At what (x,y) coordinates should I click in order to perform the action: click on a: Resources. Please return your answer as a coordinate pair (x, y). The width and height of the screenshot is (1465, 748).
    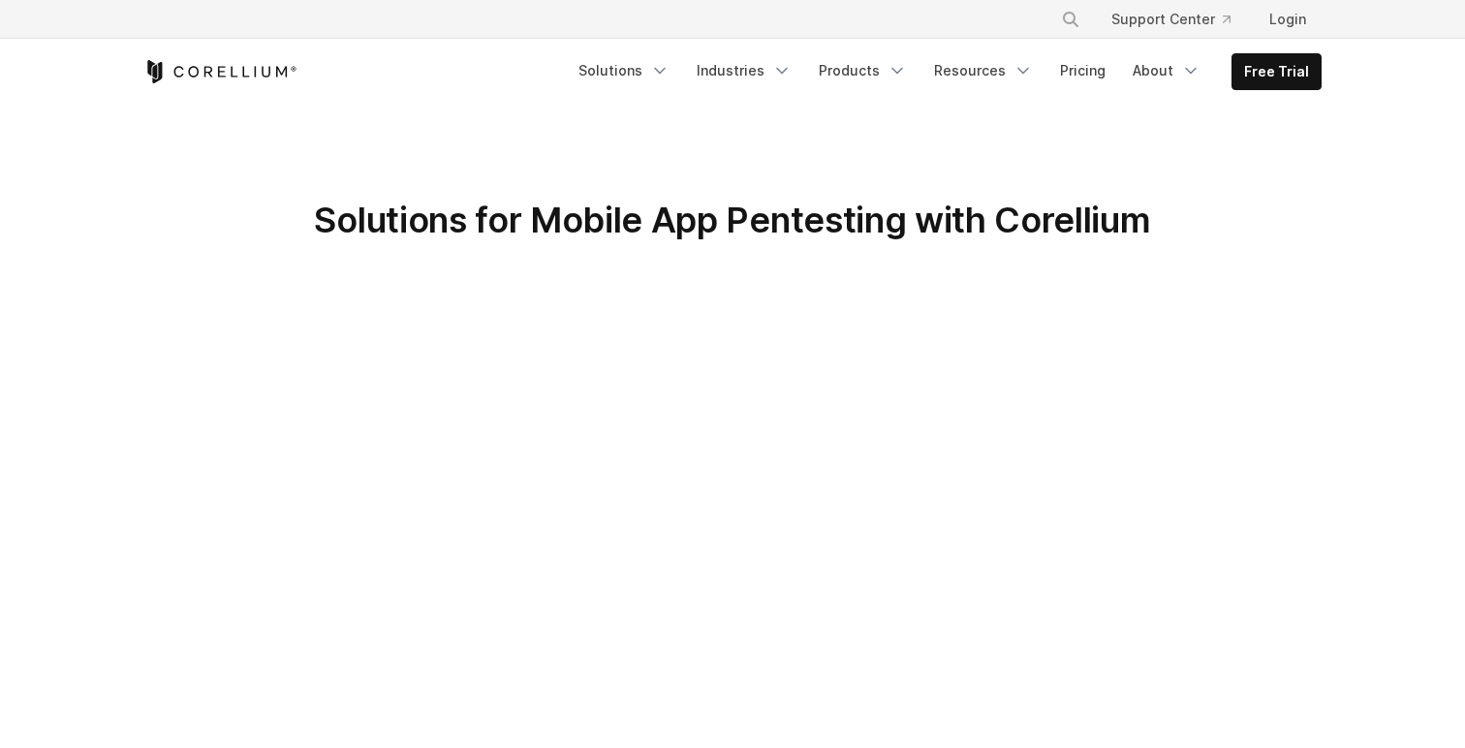
    Looking at the image, I should click on (983, 71).